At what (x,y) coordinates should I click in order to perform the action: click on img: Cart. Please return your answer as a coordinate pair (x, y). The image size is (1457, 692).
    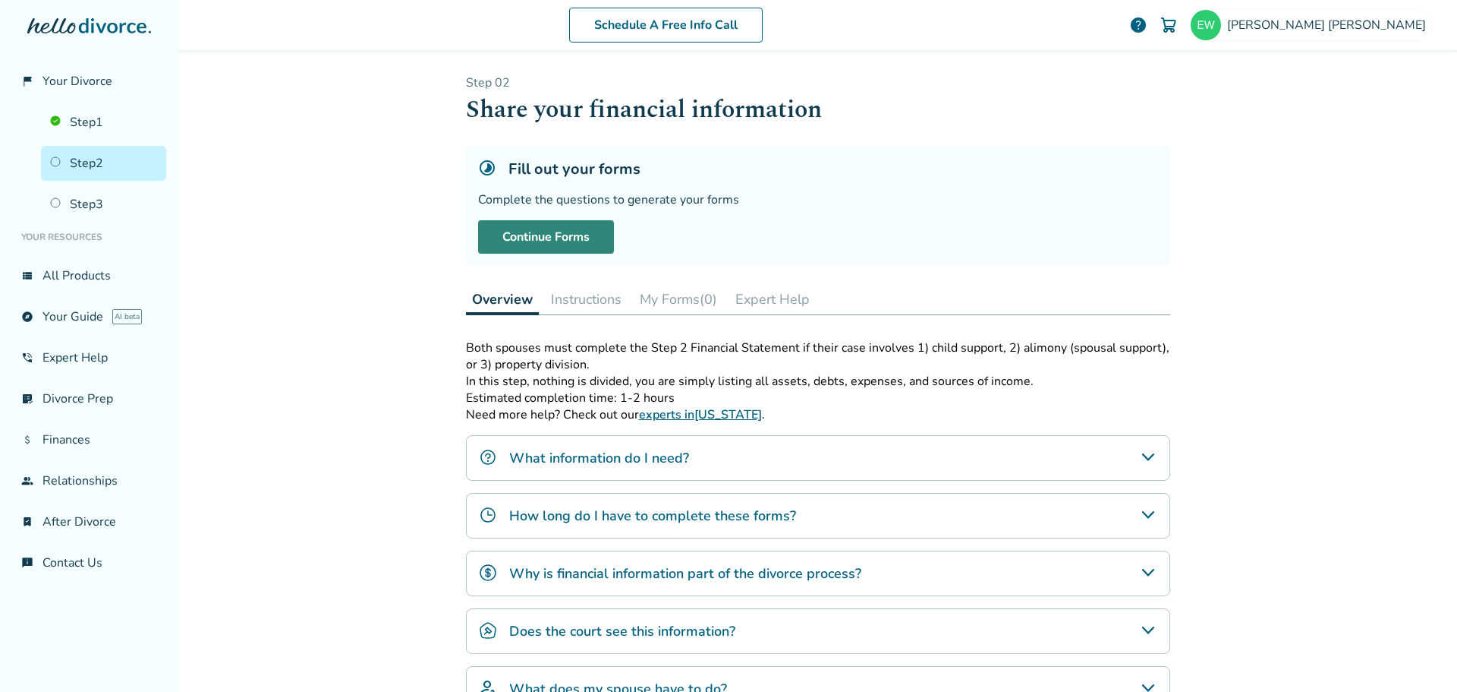
    Looking at the image, I should click on (1169, 25).